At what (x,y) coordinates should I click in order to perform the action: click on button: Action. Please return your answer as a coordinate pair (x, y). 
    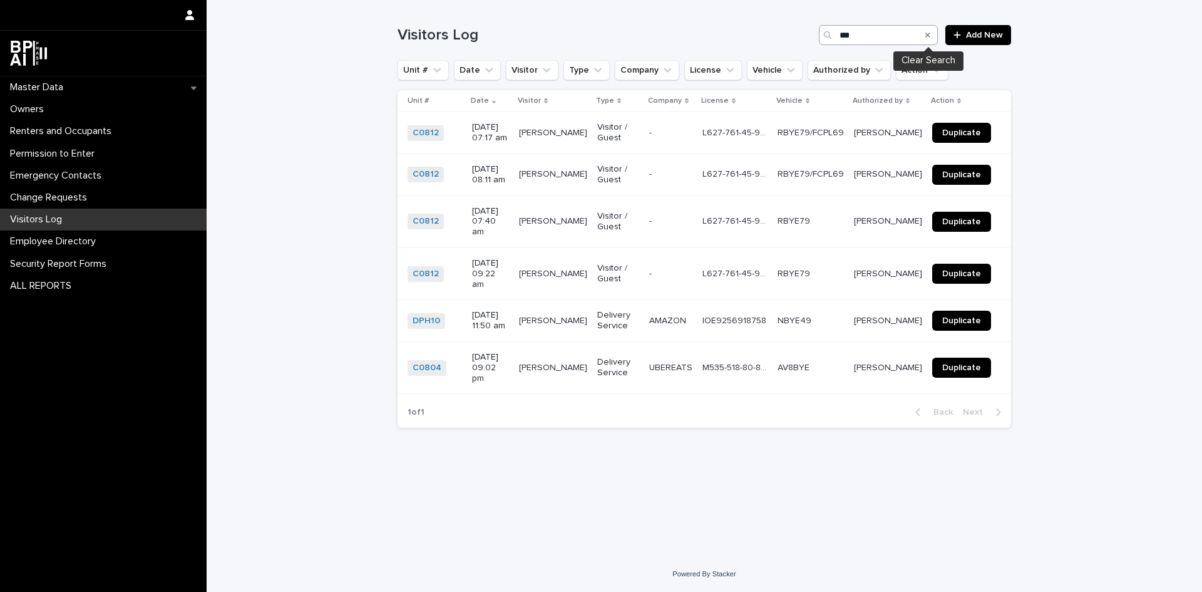
    Looking at the image, I should click on (923, 70).